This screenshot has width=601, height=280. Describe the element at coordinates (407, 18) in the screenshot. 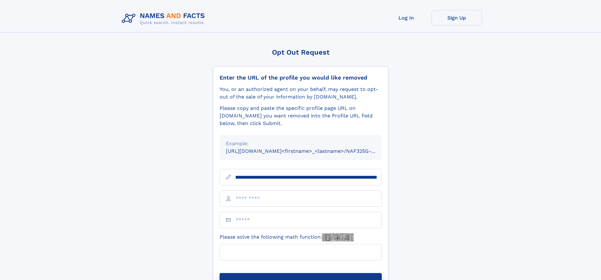

I see `a: Log In` at that location.